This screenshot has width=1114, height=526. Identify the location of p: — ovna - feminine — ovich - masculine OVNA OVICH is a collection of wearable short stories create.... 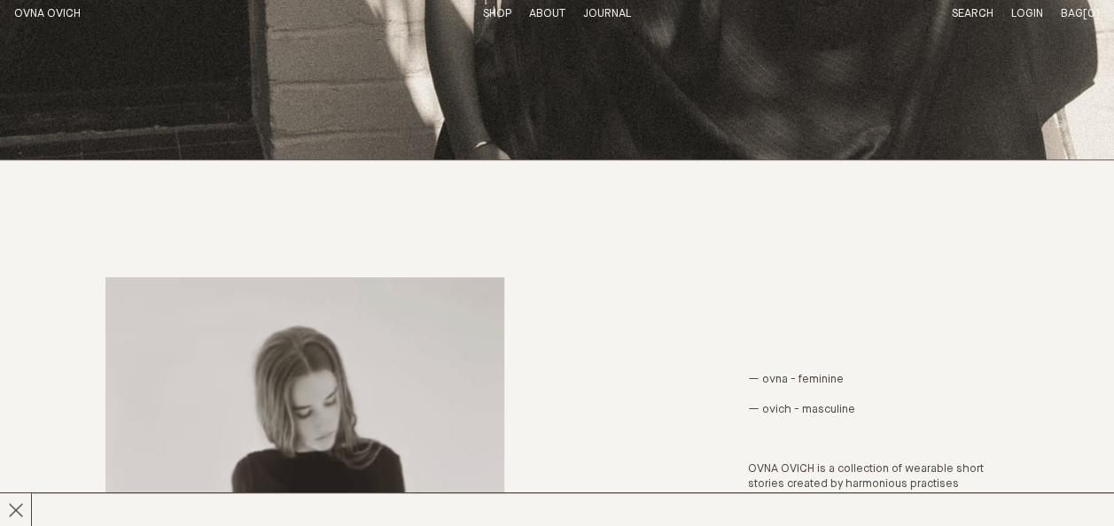
(877, 432).